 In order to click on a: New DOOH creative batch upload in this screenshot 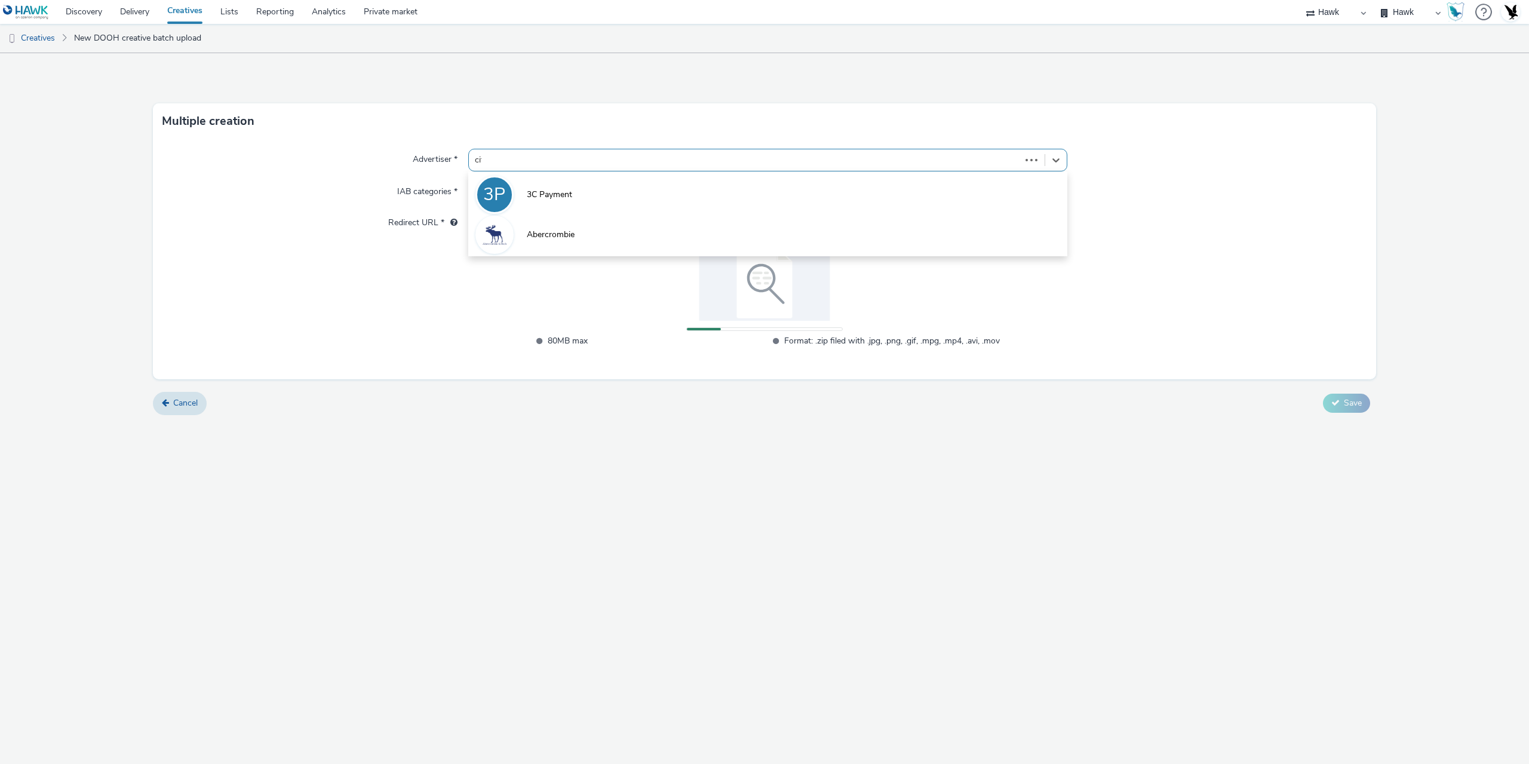, I will do `click(137, 38)`.